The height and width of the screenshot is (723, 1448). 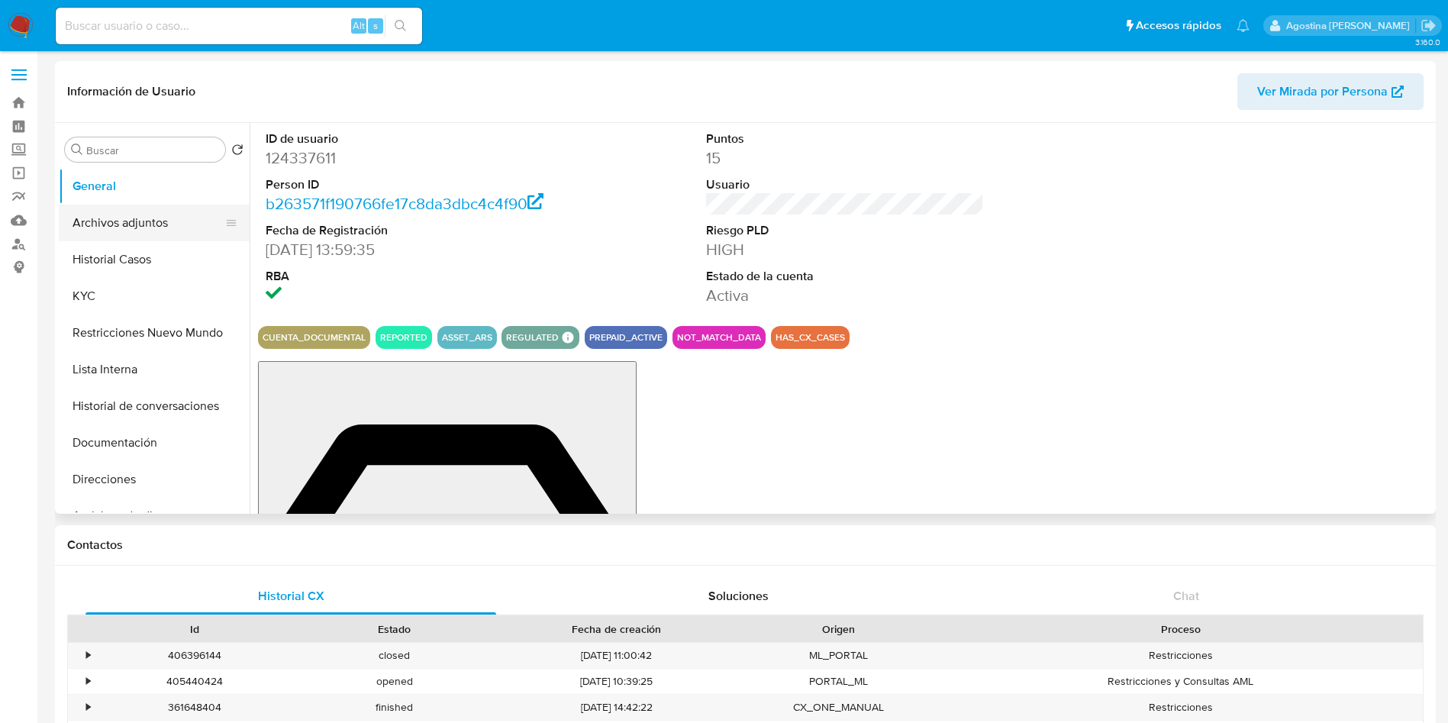 What do you see at coordinates (1179, 25) in the screenshot?
I see `span: Accesos rápidos` at bounding box center [1179, 25].